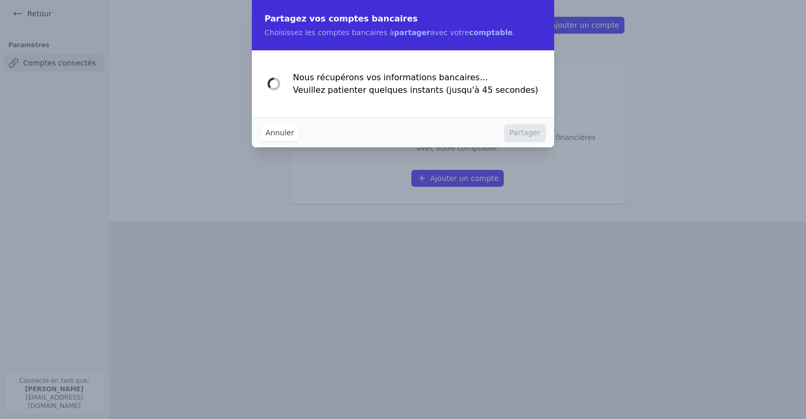  What do you see at coordinates (491, 33) in the screenshot?
I see `strong: comptable` at bounding box center [491, 33].